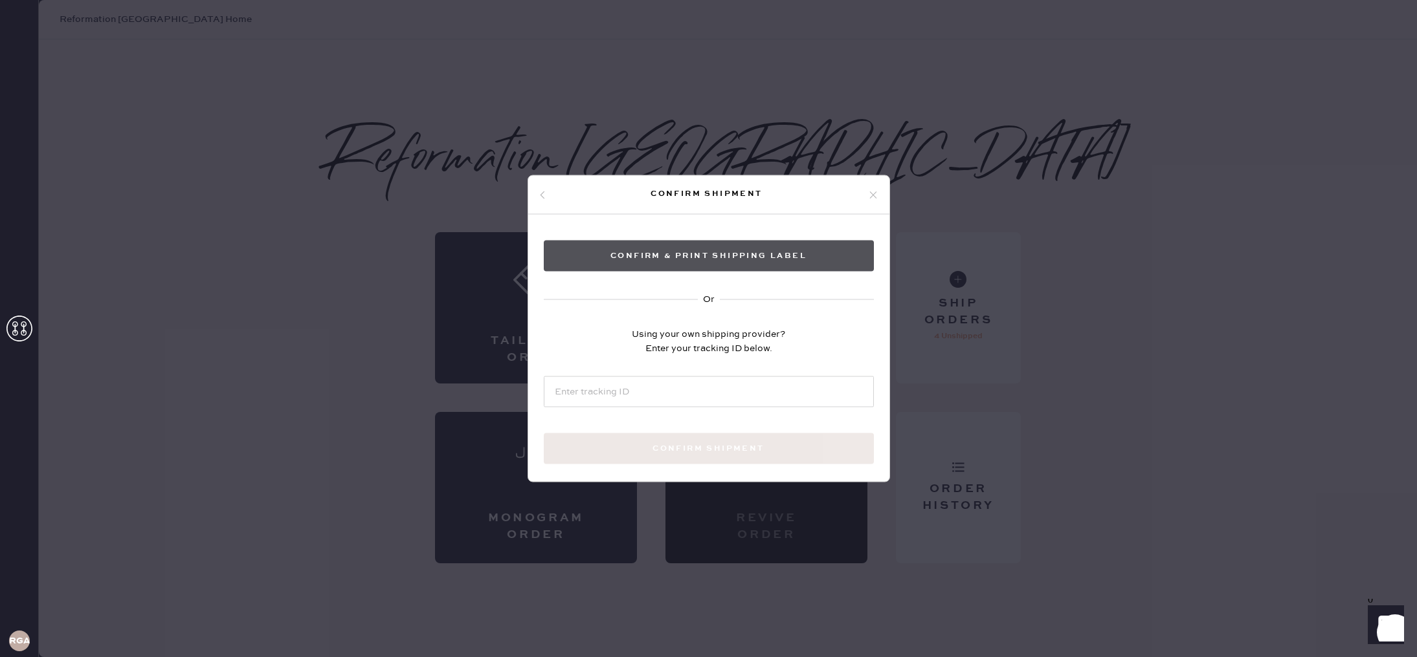 This screenshot has height=657, width=1417. Describe the element at coordinates (709, 392) in the screenshot. I see `input: Enter tracking ID` at that location.